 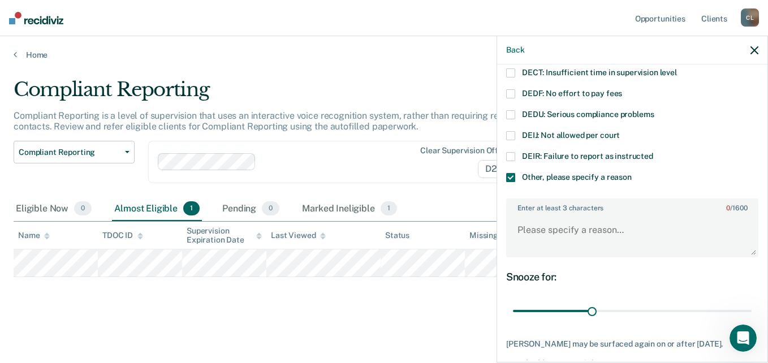 What do you see at coordinates (294, 121) in the screenshot?
I see `p: Compliant Reporting is a level of supervision that uses an interactive voice recognition system, ...` at bounding box center [294, 121].